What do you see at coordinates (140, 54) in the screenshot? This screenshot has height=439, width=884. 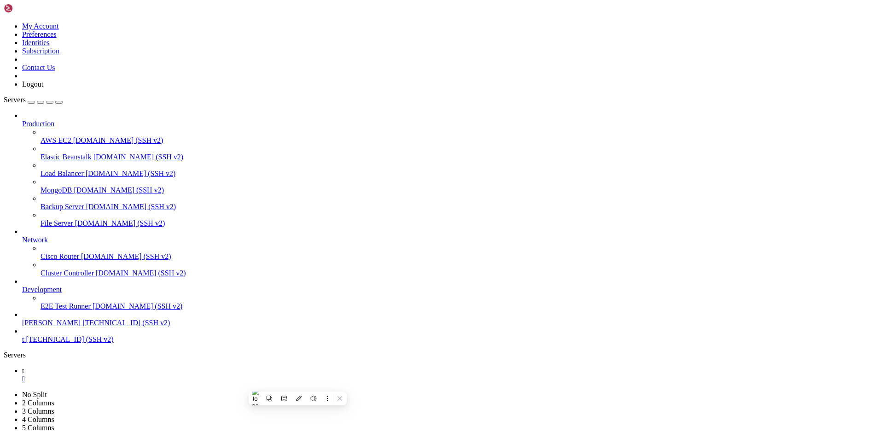 I see `span: مم` at bounding box center [140, 54].